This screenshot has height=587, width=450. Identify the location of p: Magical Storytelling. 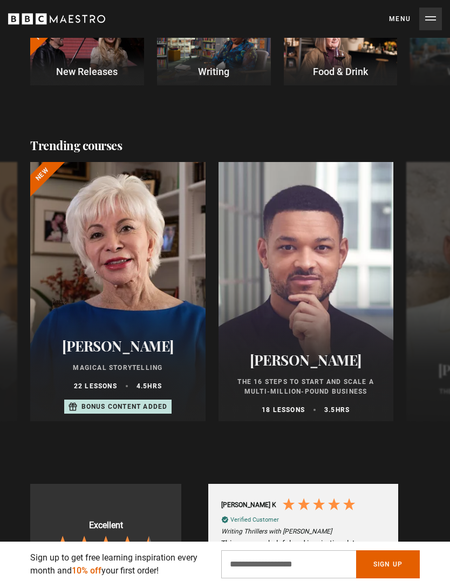
(118, 368).